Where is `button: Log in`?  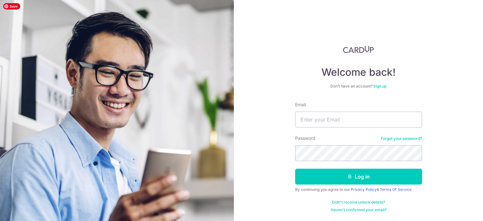
button: Log in is located at coordinates (359, 177).